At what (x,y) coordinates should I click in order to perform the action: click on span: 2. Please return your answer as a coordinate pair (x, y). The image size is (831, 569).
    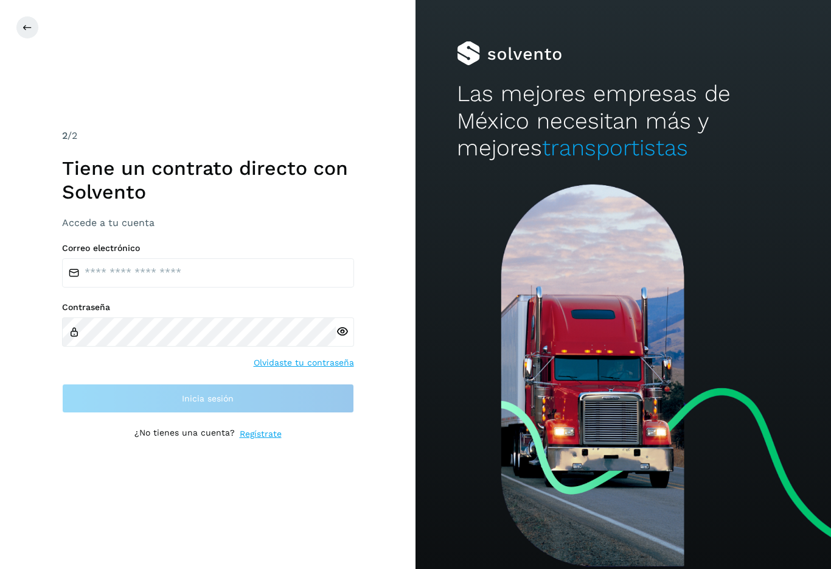
    Looking at the image, I should click on (65, 135).